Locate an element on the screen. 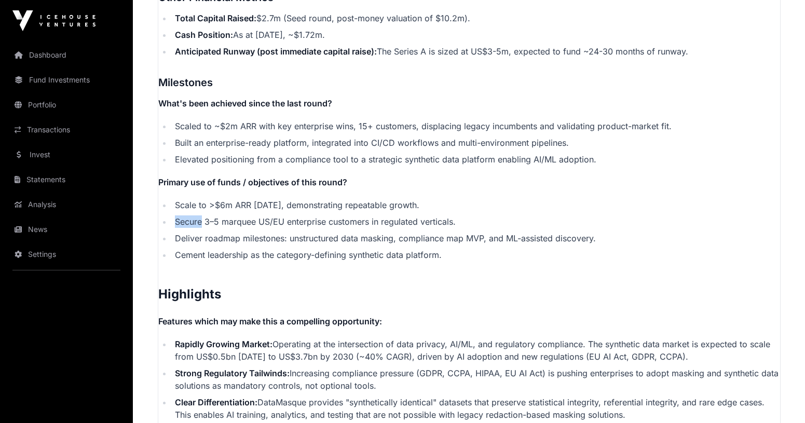 The image size is (805, 423). strong: What's been achieved since the last round? is located at coordinates (245, 103).